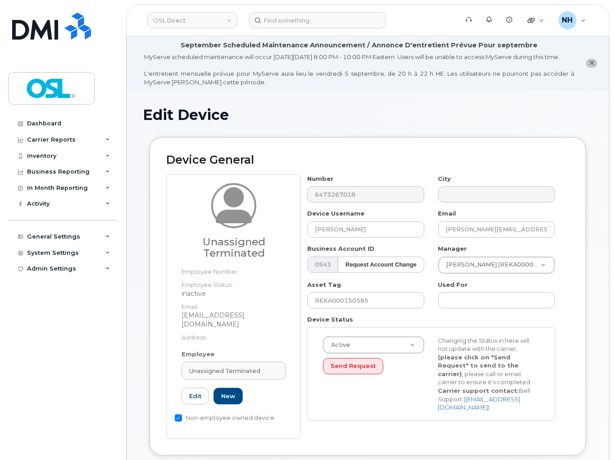 The image size is (614, 460). I want to click on label: Number, so click(320, 178).